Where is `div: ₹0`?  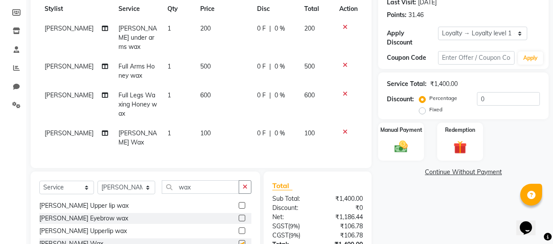 div: ₹0 is located at coordinates (343, 208).